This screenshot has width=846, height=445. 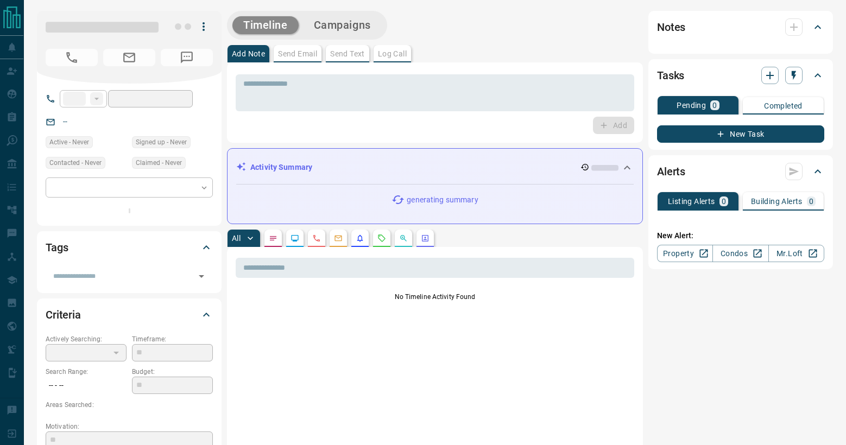 What do you see at coordinates (425, 238) in the screenshot?
I see `svg: Agent Actions` at bounding box center [425, 238].